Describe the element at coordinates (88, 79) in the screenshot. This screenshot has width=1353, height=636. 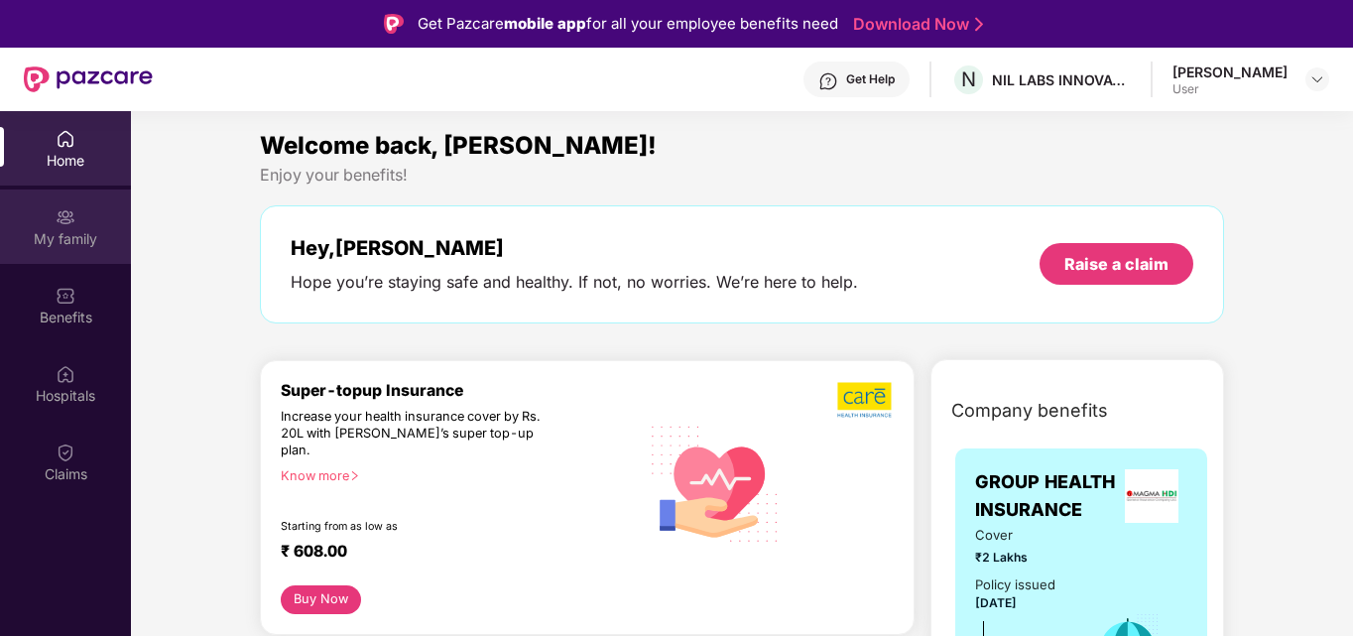
I see `img: New Pazcare Logo` at that location.